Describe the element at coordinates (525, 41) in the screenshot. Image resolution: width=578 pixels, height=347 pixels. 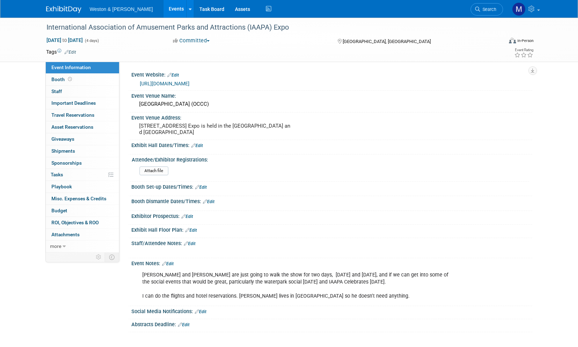
I see `div: In-Person` at that location.